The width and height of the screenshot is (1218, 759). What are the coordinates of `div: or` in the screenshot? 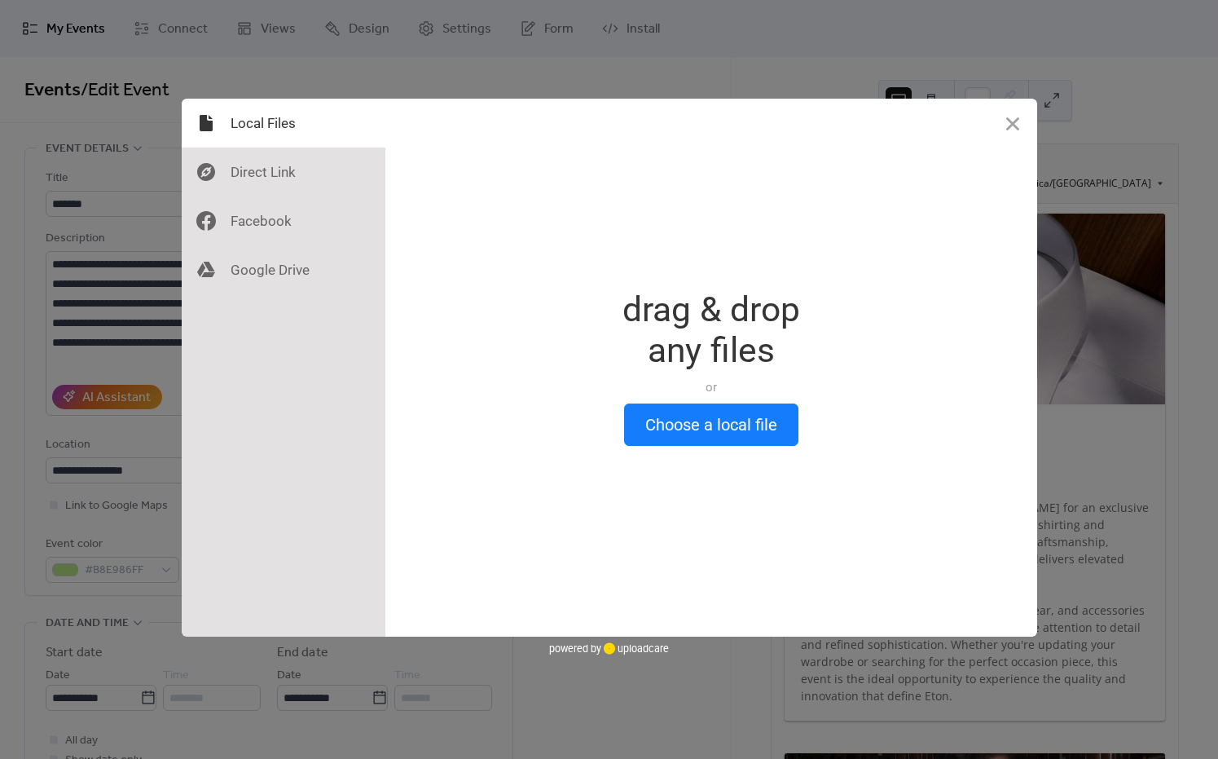 It's located at (711, 387).